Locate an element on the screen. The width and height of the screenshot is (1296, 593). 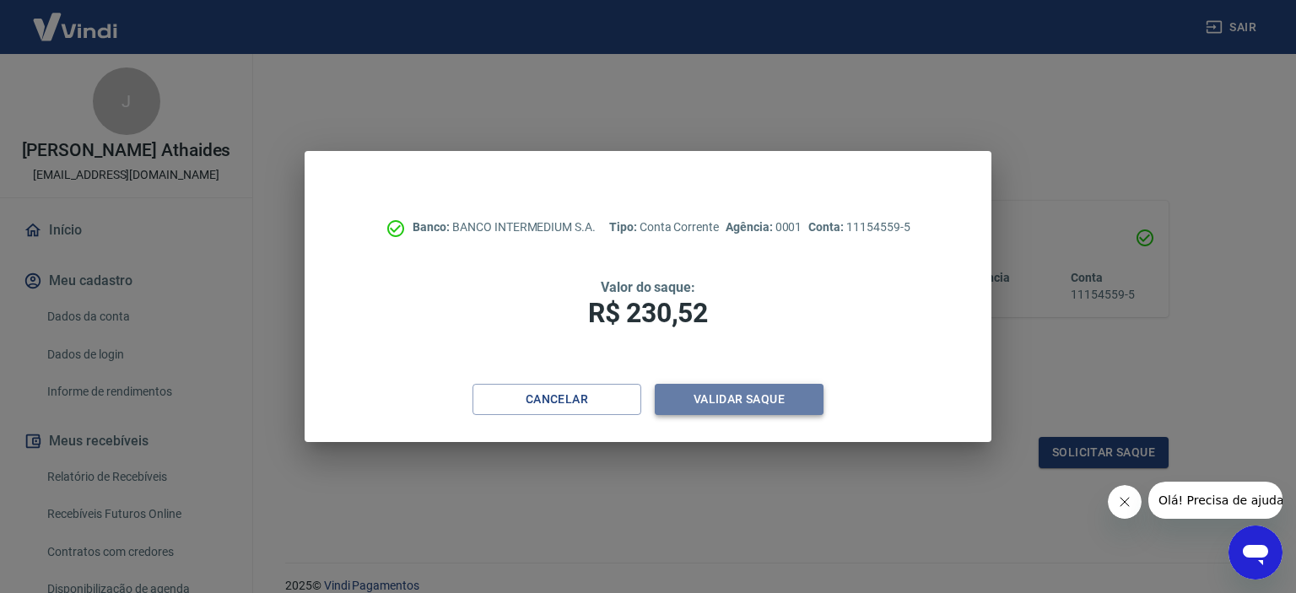
span: Agência: is located at coordinates (750, 227).